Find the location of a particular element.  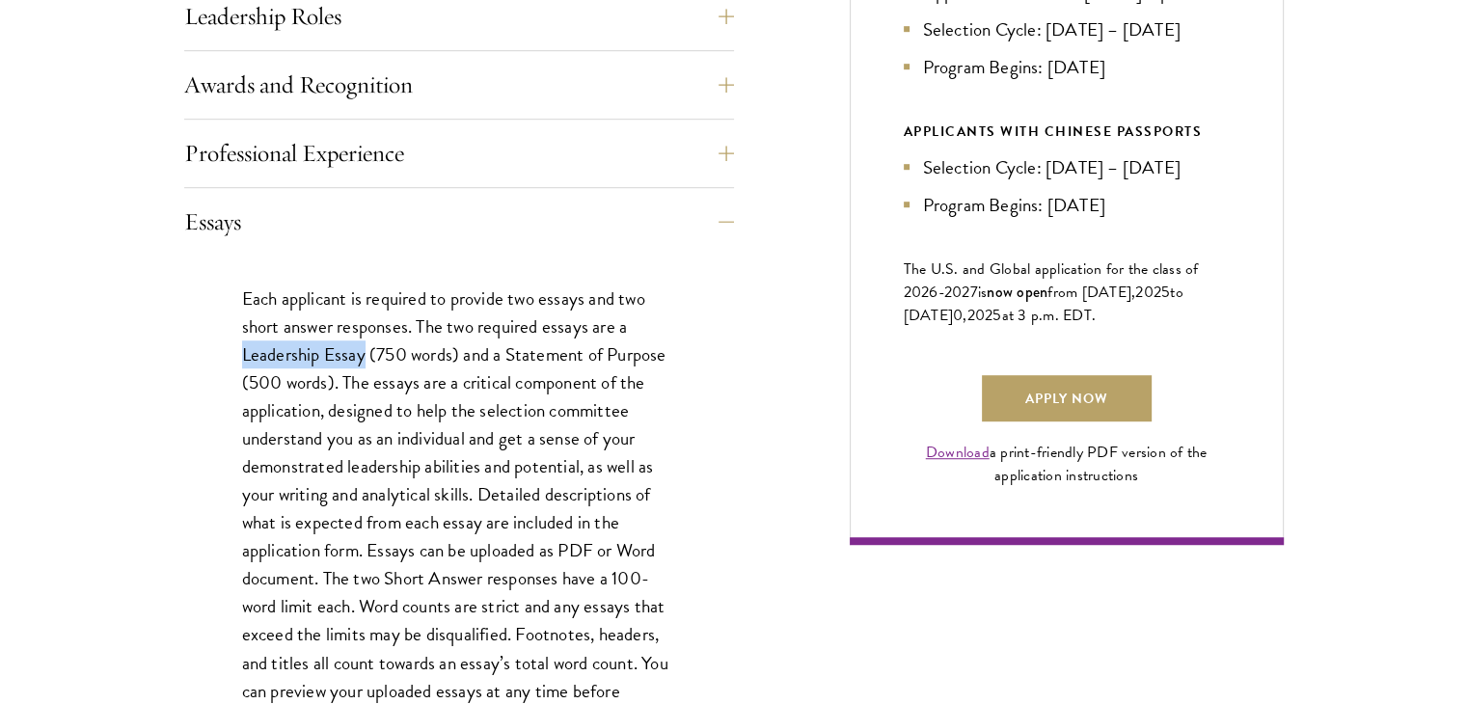

button: Professional Experience is located at coordinates (459, 153).